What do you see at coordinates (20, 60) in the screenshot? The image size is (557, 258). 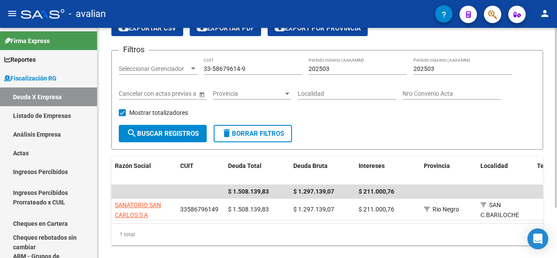 I see `span: Reportes` at bounding box center [20, 60].